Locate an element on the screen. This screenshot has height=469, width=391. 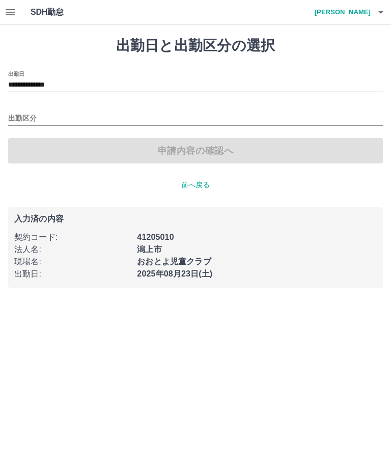
b: 潟上市 is located at coordinates (149, 249).